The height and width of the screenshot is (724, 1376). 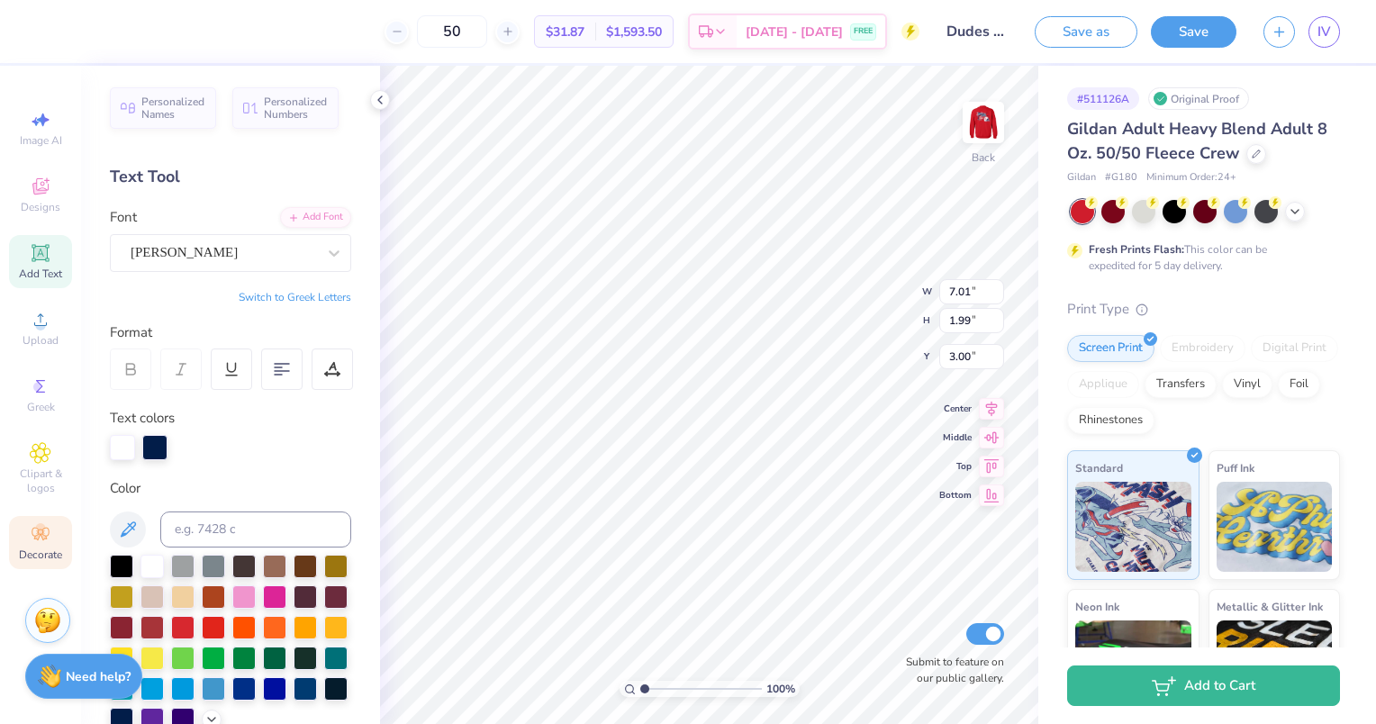 I want to click on span: Bottom, so click(x=956, y=495).